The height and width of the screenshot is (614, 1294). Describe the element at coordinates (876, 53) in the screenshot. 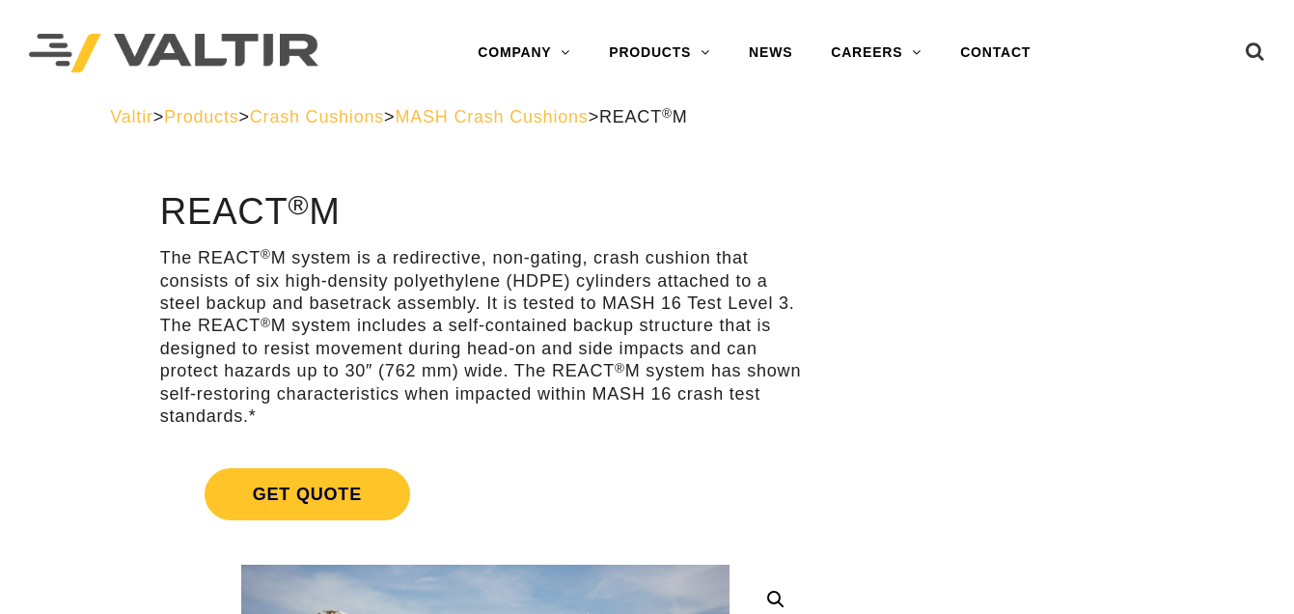

I see `a: CAREERS` at that location.